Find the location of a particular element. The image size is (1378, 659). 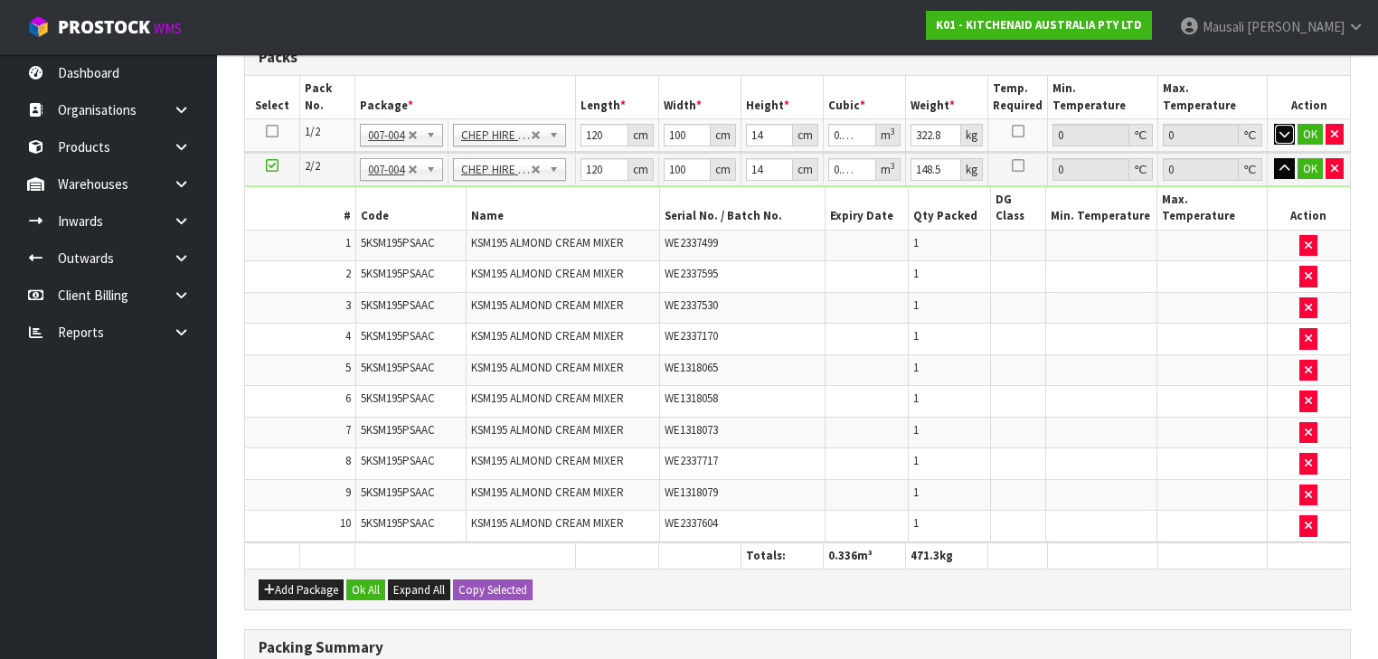

strong: K01 - KITCHENAID AUSTRALIA PTY LTD is located at coordinates (1039, 24).